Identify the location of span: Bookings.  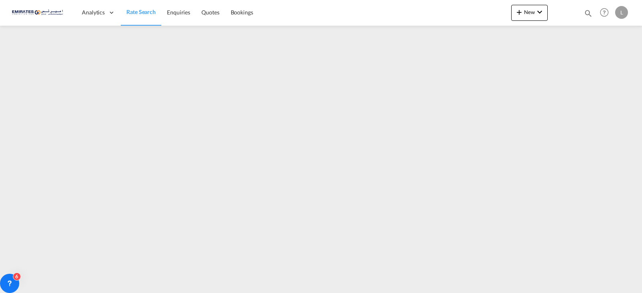
(242, 12).